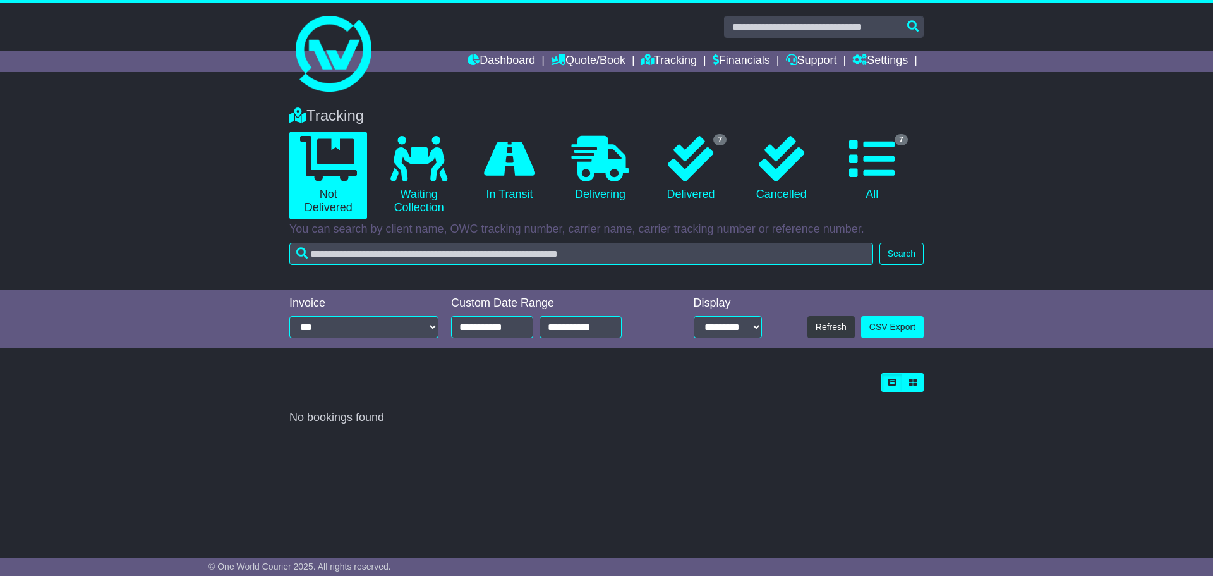 The height and width of the screenshot is (576, 1213). What do you see at coordinates (607, 229) in the screenshot?
I see `p: You can search by client name, OWC tracking number, carrier name, carrier tracking number or refe...` at bounding box center [607, 229].